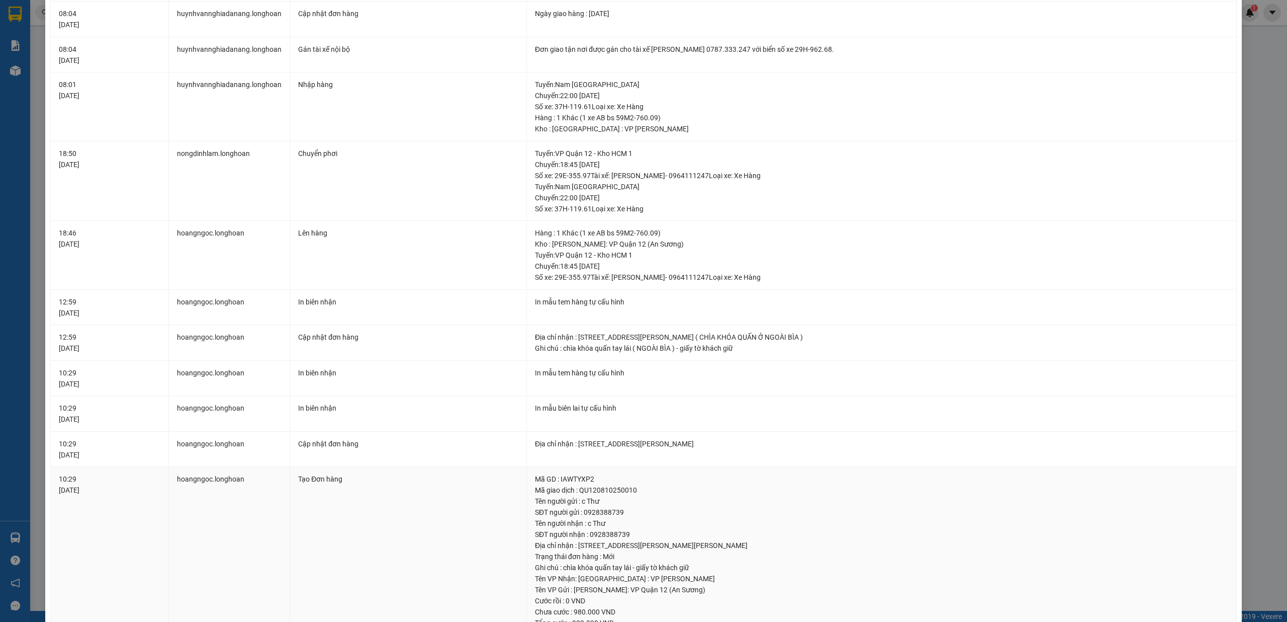  What do you see at coordinates (881, 556) in the screenshot?
I see `div: Trạng thái đơn hàng : Mới` at bounding box center [881, 556].